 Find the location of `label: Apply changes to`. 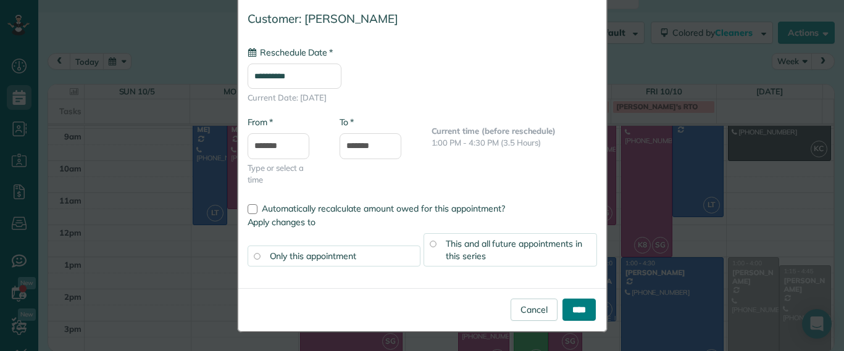

label: Apply changes to is located at coordinates (422, 222).